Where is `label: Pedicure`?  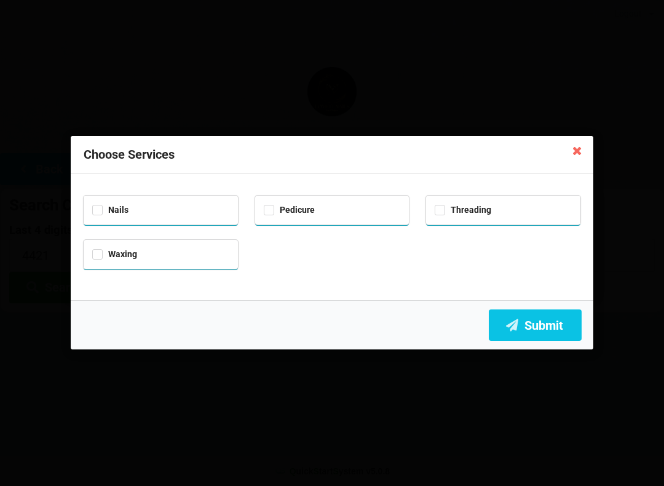 label: Pedicure is located at coordinates (289, 210).